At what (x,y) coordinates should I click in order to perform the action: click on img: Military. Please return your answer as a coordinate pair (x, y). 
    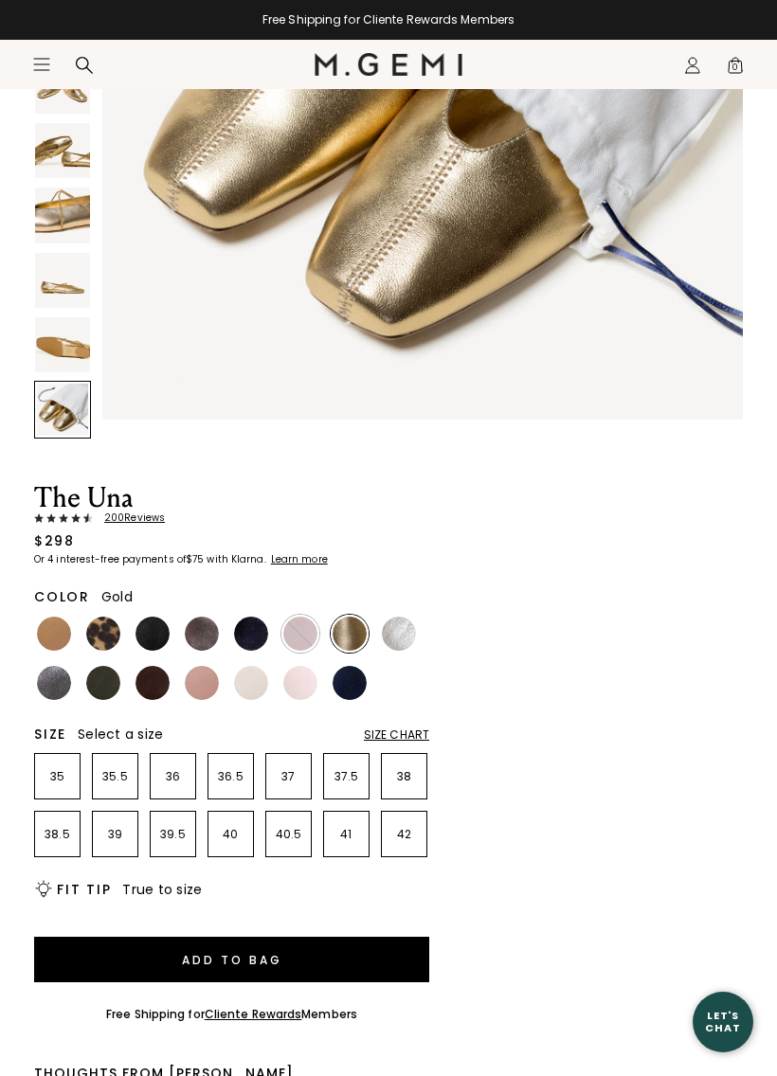
    Looking at the image, I should click on (103, 683).